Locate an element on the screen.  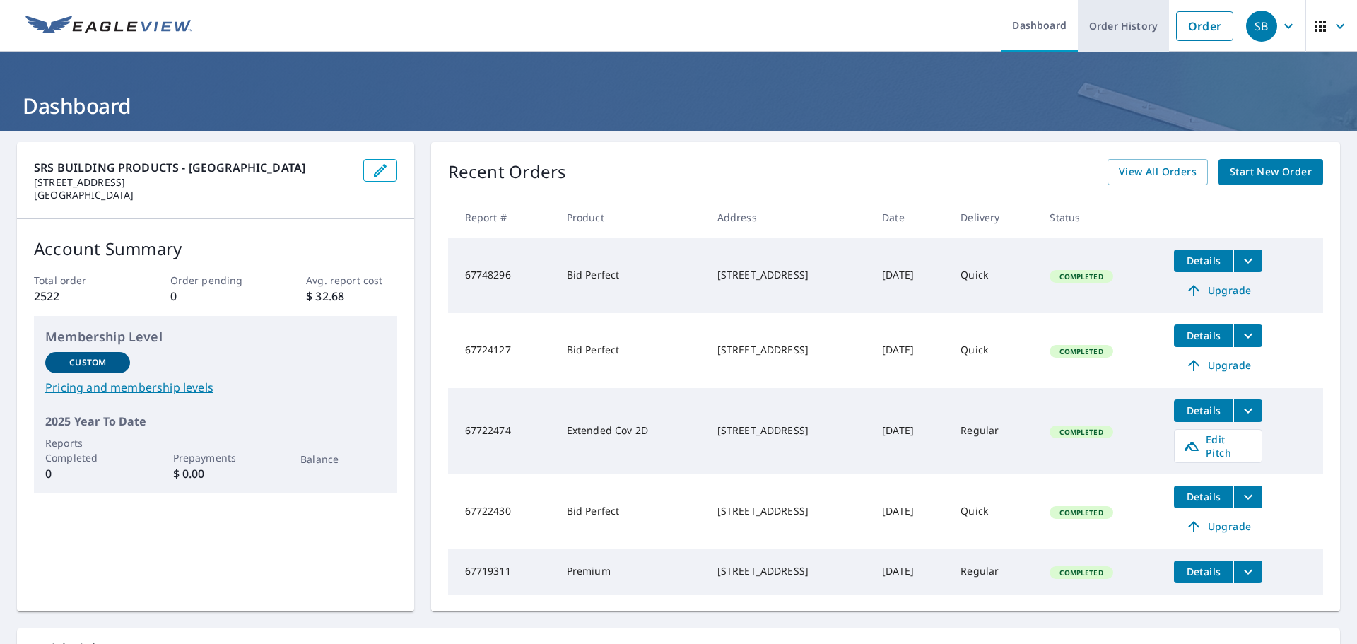
a: View All Orders is located at coordinates (1158, 172).